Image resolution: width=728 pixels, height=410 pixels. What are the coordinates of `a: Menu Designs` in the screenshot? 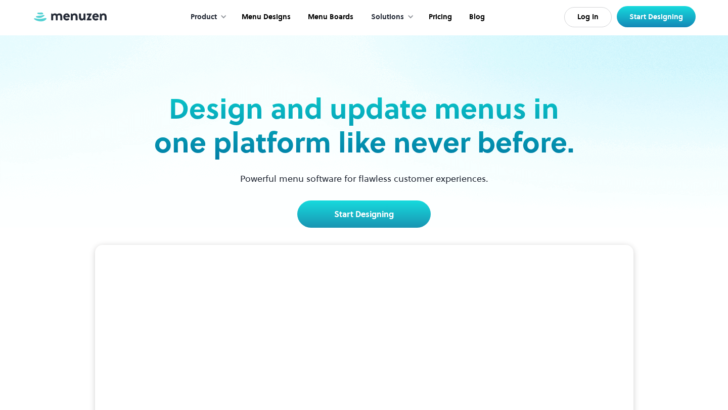 It's located at (265, 17).